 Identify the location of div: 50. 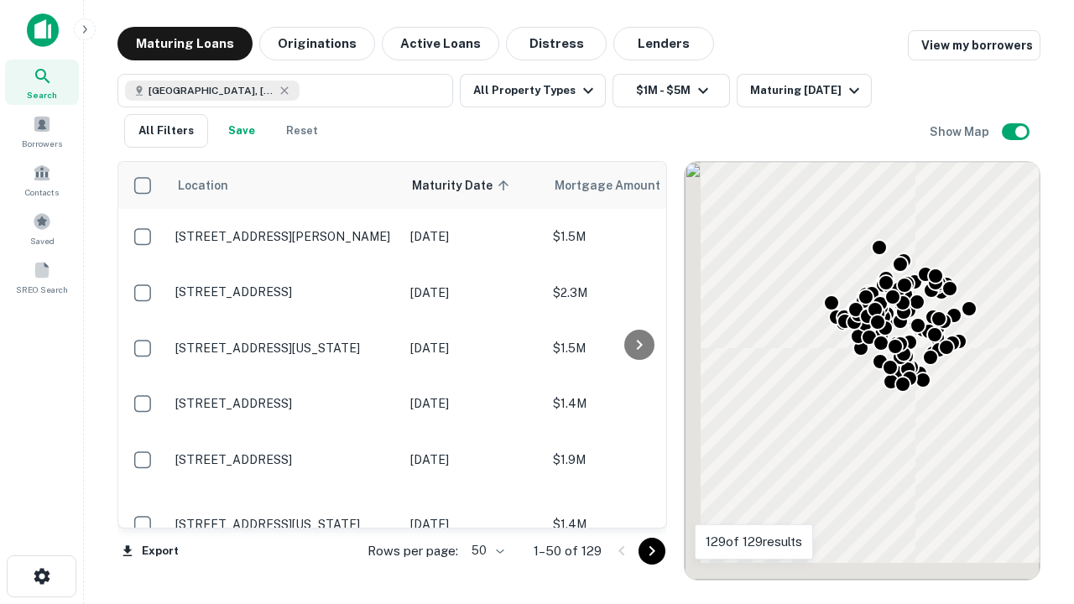
(486, 551).